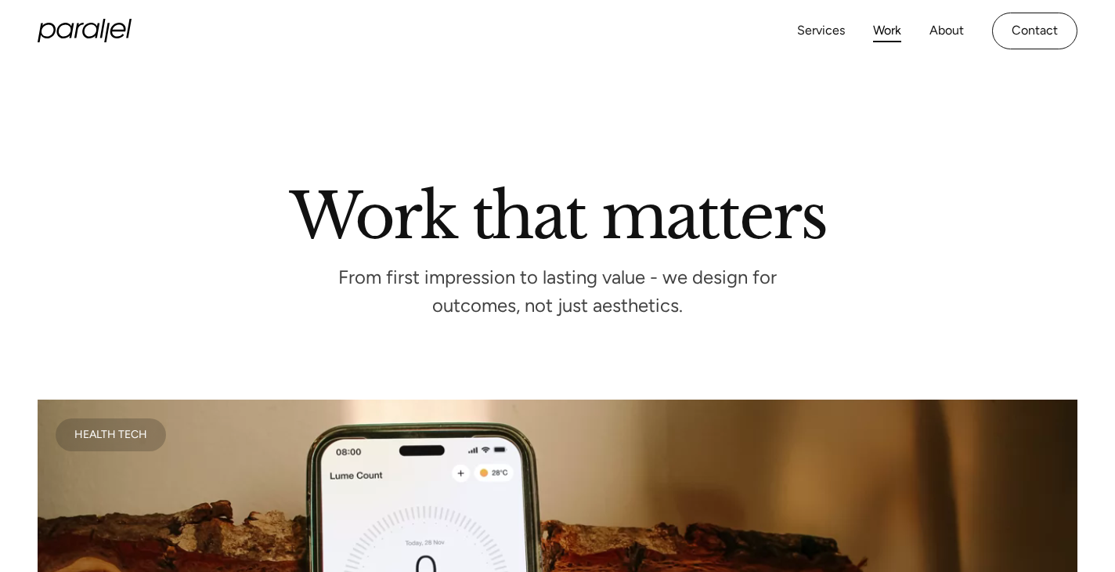  I want to click on p: From first impression to lasting value - we design for outcomes, not just aesthetics., so click(558, 291).